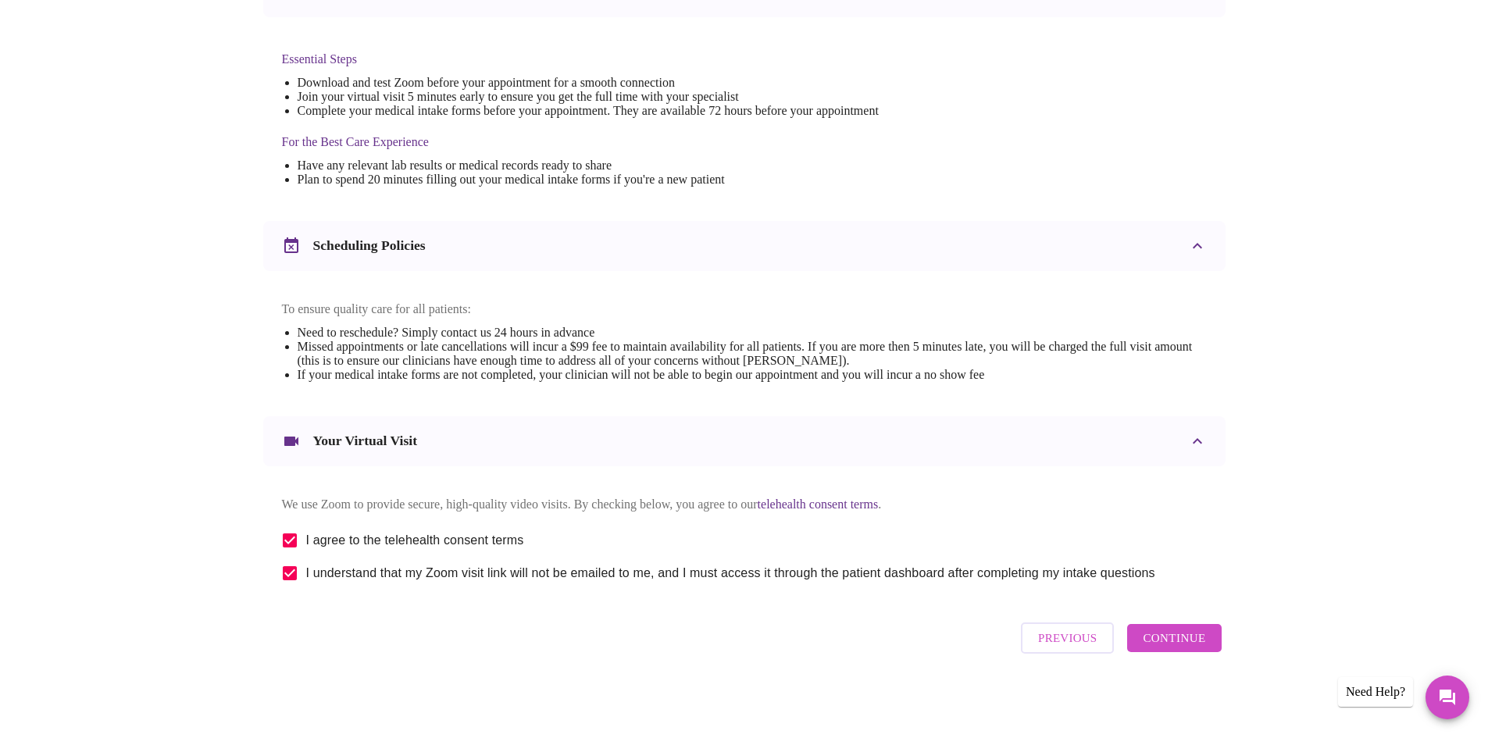 The width and height of the screenshot is (1488, 738). I want to click on span: Previous, so click(1067, 638).